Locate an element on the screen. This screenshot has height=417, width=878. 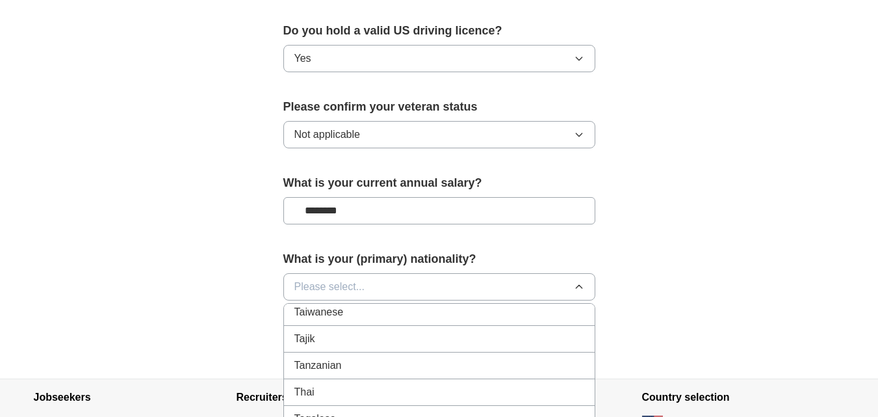
label: Do you hold a valid US driving licence? is located at coordinates (439, 31).